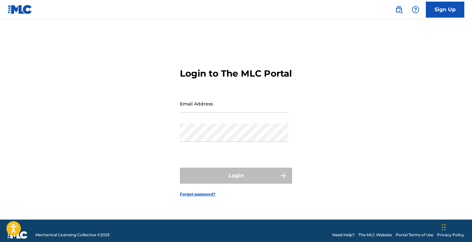  What do you see at coordinates (415, 10) in the screenshot?
I see `div: Help` at bounding box center [415, 10].